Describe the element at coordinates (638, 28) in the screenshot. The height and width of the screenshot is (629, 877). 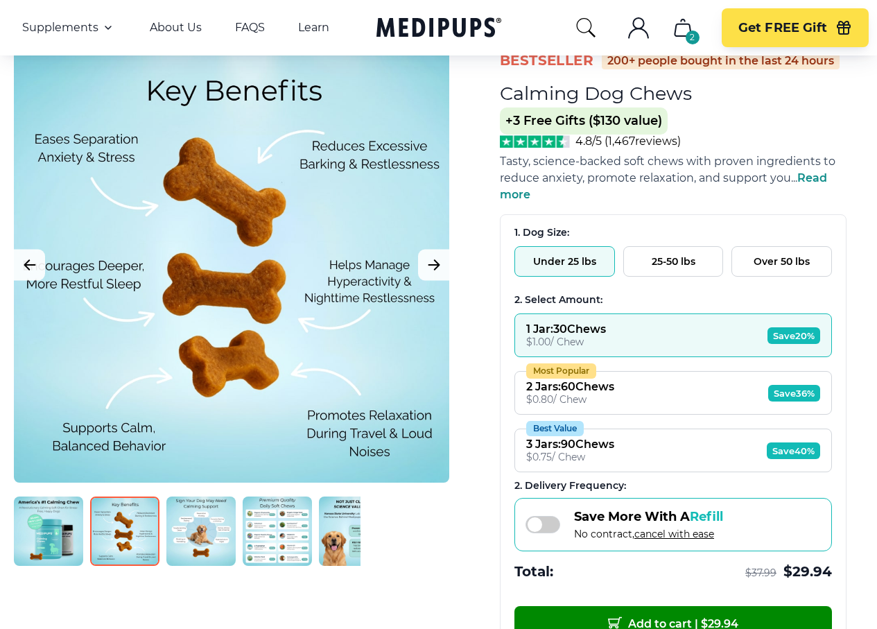
I see `button: account` at that location.